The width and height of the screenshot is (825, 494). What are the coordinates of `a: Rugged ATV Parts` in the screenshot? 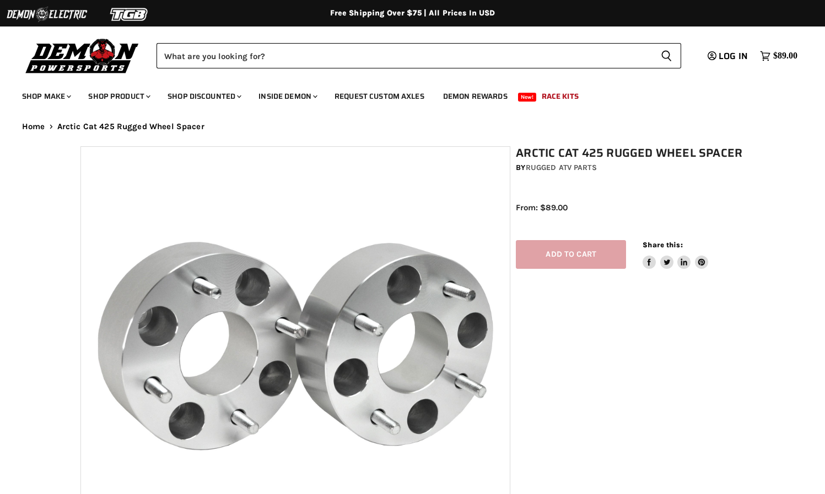 It's located at (561, 167).